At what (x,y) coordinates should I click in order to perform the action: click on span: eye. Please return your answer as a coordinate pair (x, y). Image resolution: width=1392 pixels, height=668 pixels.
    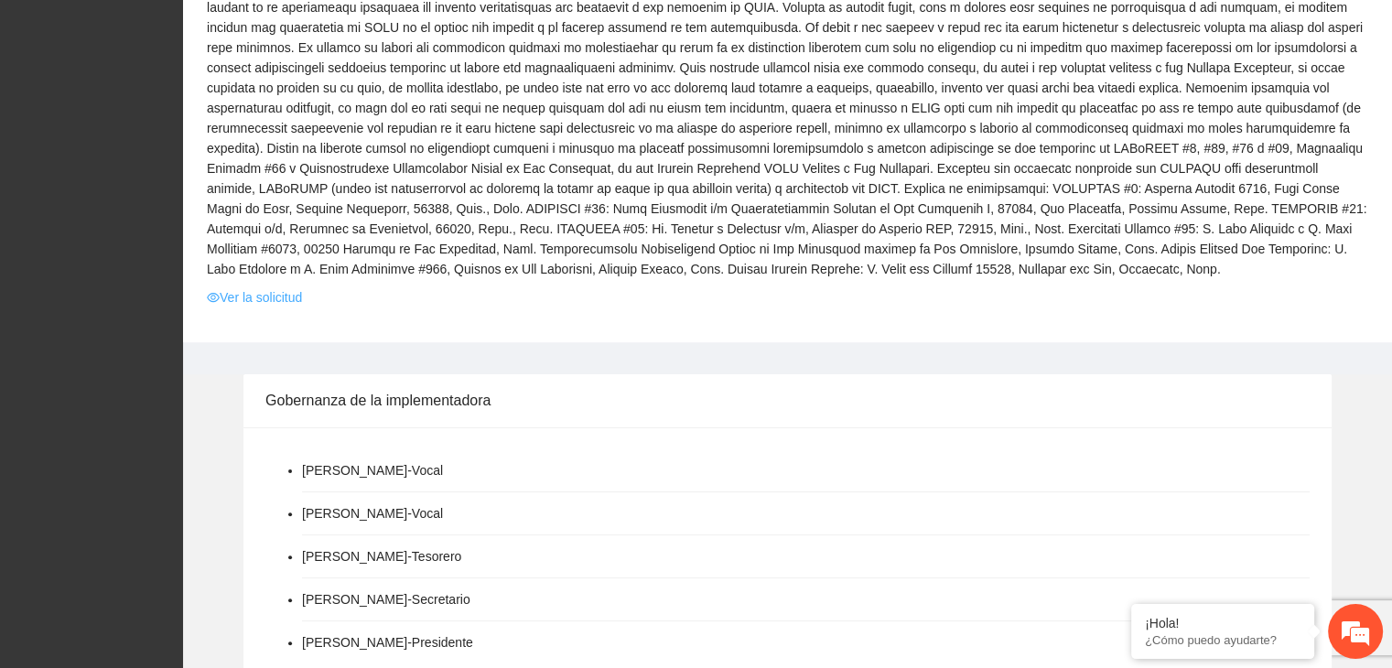
    Looking at the image, I should click on (213, 297).